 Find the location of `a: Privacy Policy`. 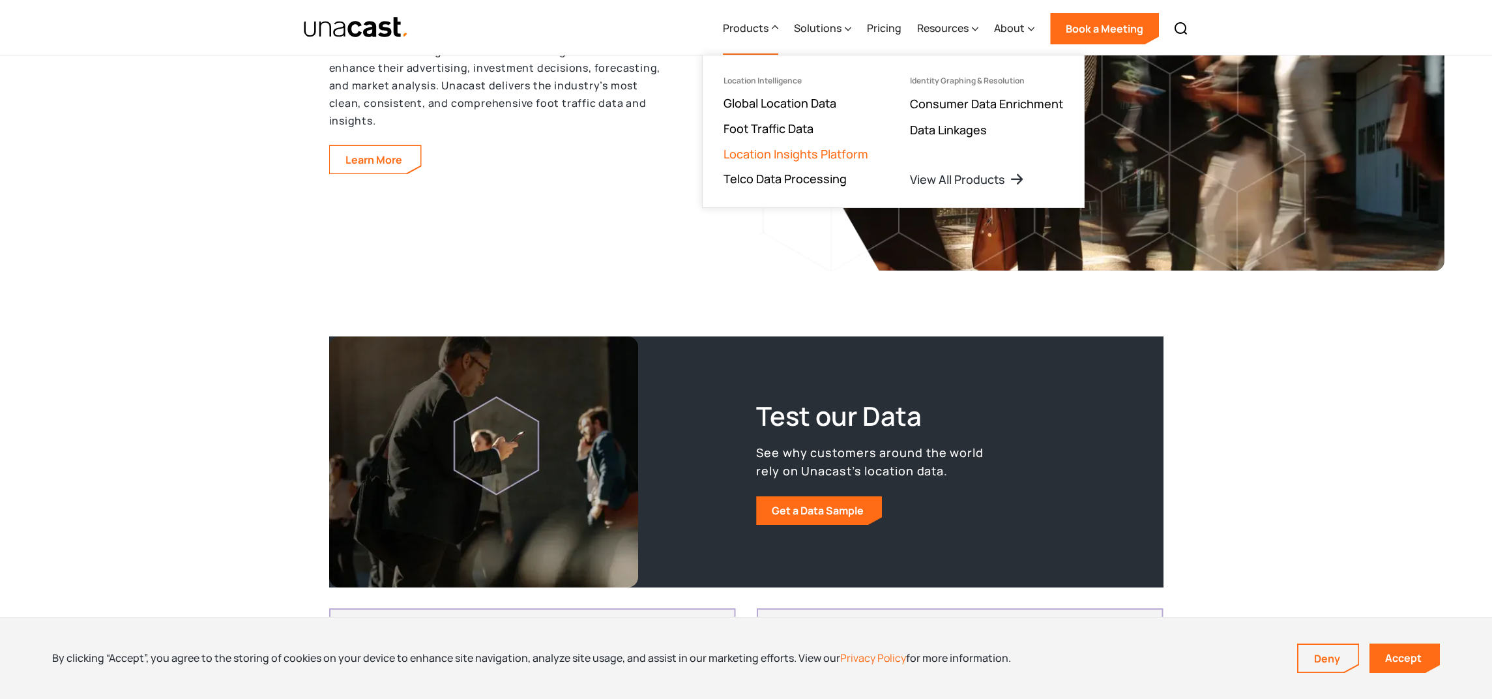

a: Privacy Policy is located at coordinates (873, 658).